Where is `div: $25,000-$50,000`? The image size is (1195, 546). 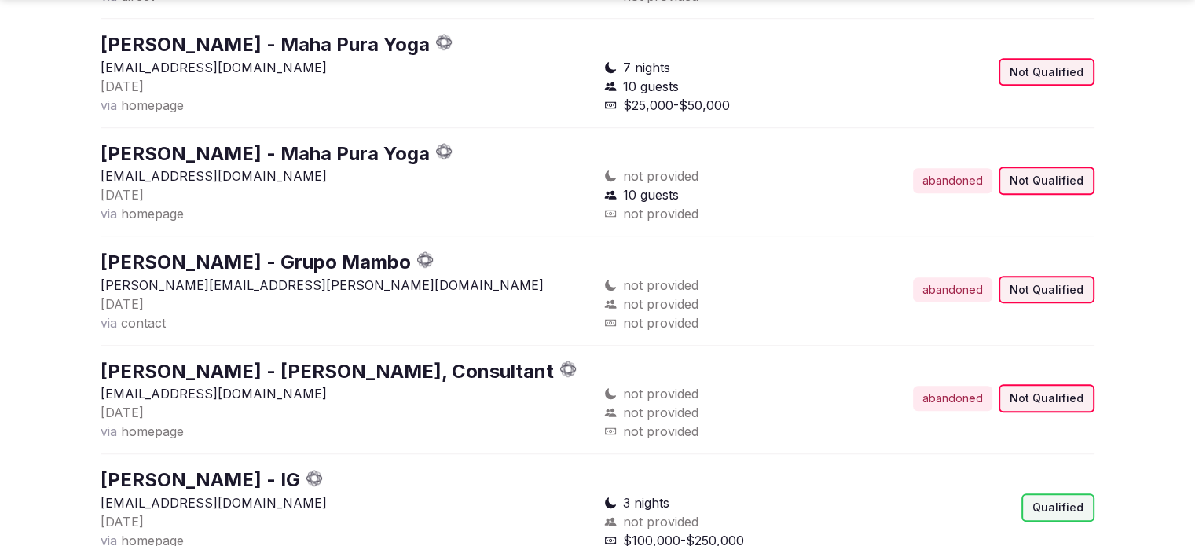 div: $25,000-$50,000 is located at coordinates (724, 105).